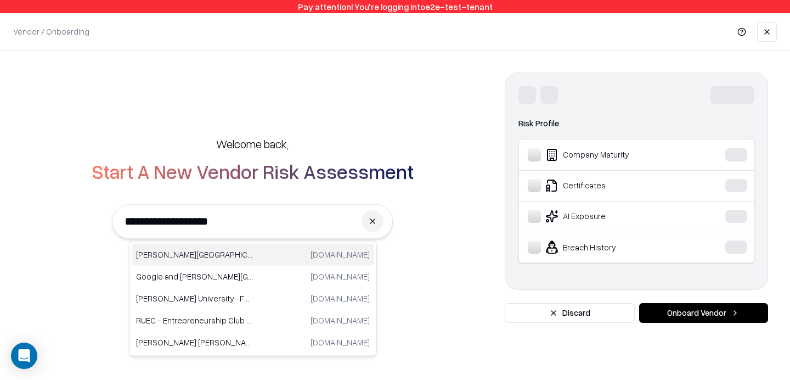 The height and width of the screenshot is (380, 790). What do you see at coordinates (704, 313) in the screenshot?
I see `button: Onboard Vendor` at bounding box center [704, 313].